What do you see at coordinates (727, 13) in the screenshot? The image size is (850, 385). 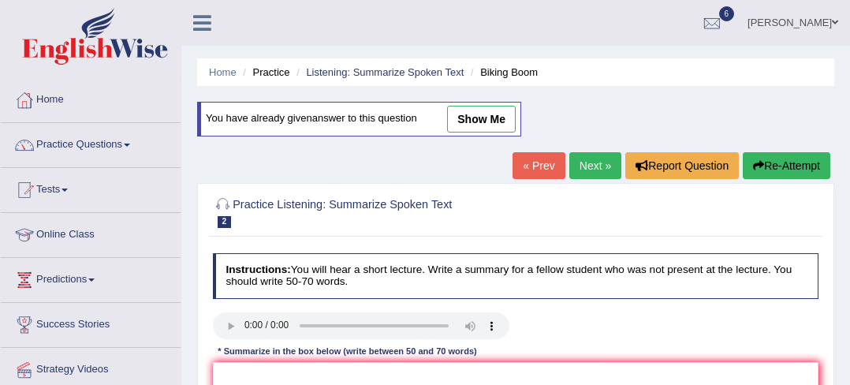 I see `span: 6` at bounding box center [727, 13].